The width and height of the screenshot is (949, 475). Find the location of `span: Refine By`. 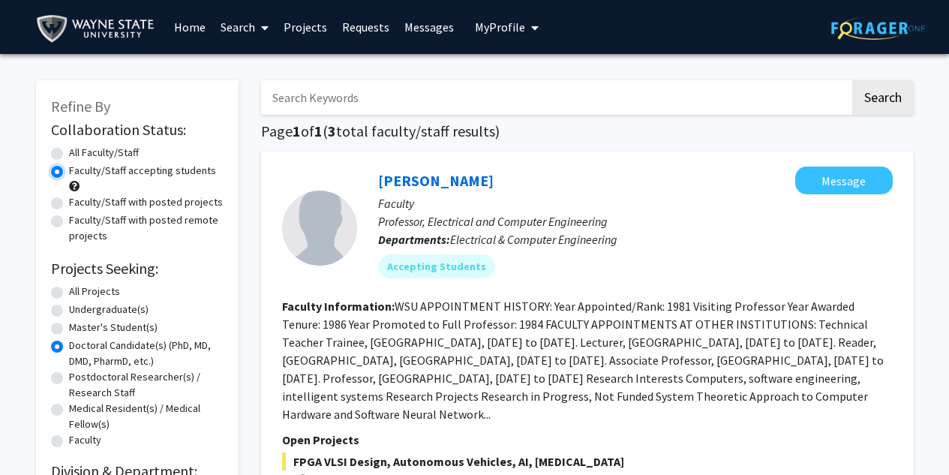

span: Refine By is located at coordinates (80, 106).